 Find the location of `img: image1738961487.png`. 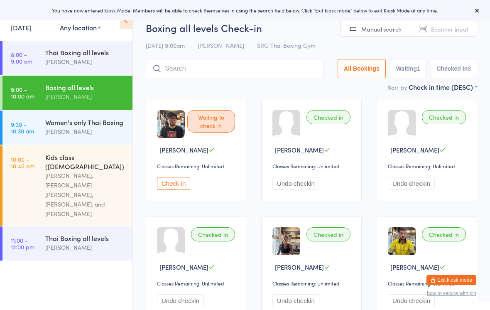

img: image1738961487.png is located at coordinates (286, 241).